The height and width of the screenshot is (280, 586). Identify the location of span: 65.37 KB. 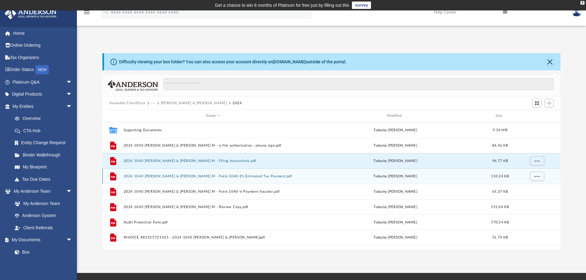
(500, 191).